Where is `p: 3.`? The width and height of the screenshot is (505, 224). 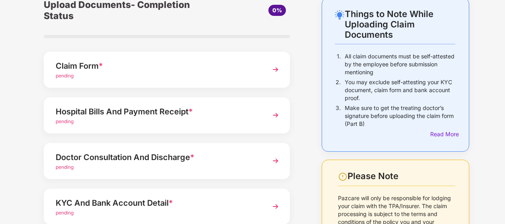
p: 3. is located at coordinates (338, 116).